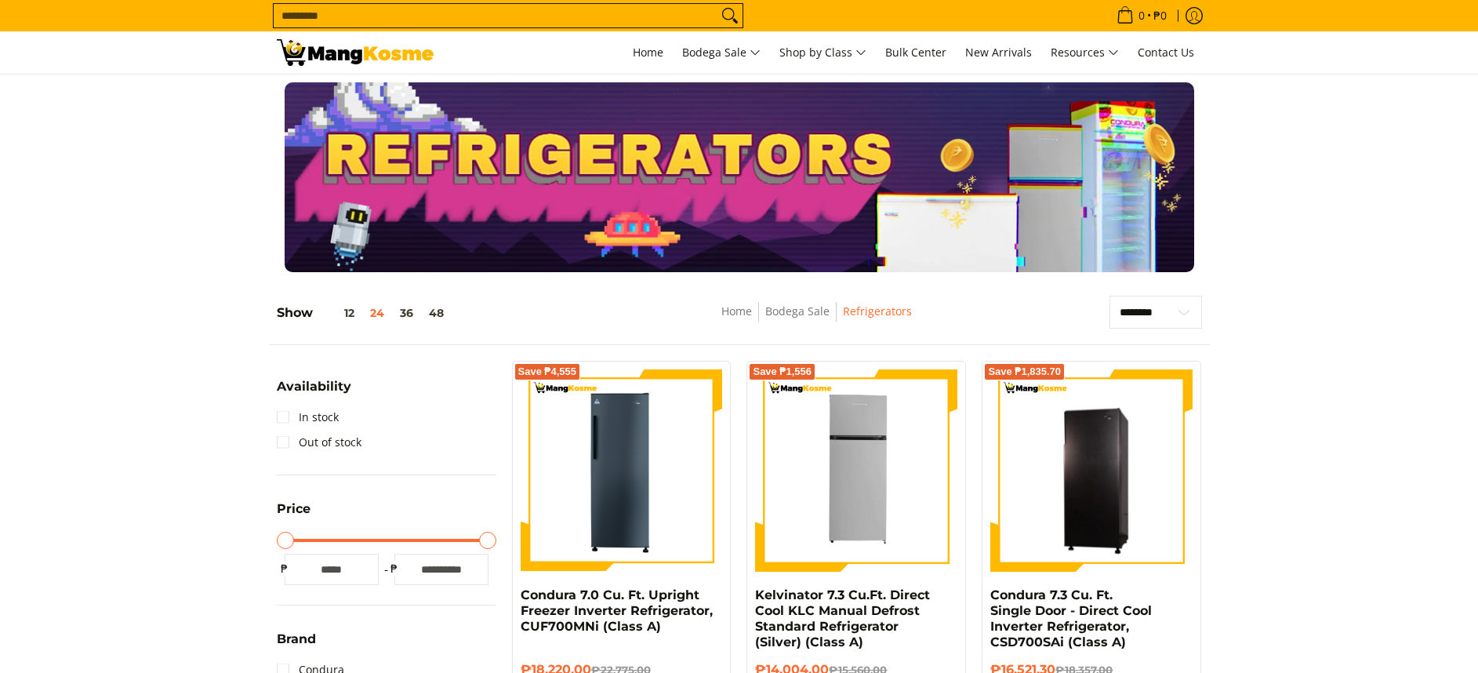 The image size is (1478, 673). Describe the element at coordinates (1085, 53) in the screenshot. I see `span: Resources` at that location.